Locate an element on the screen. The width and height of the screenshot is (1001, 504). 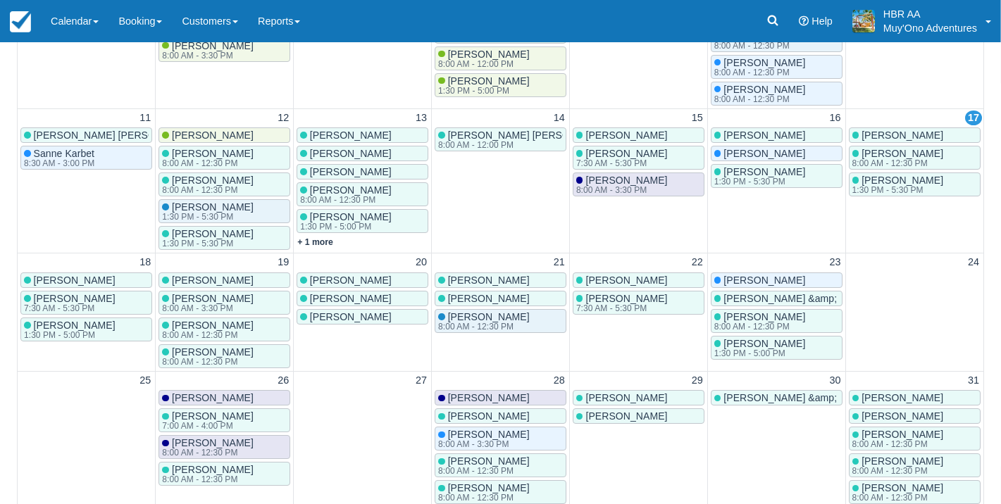
i: Help is located at coordinates (804, 21).